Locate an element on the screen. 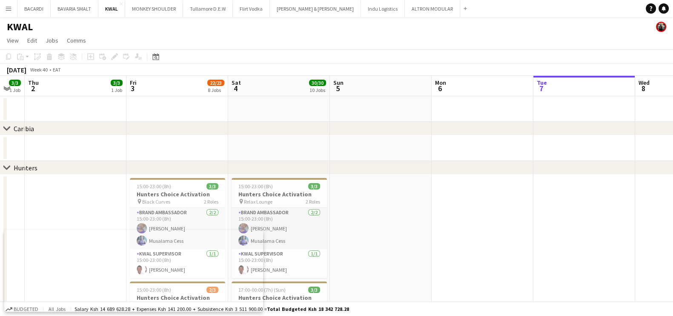 The width and height of the screenshot is (673, 316). div: 8 Jobs is located at coordinates (216, 90).